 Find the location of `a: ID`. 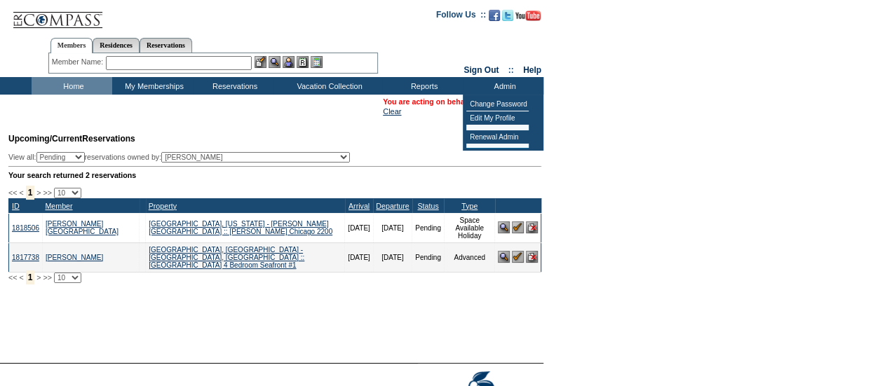

a: ID is located at coordinates (15, 206).